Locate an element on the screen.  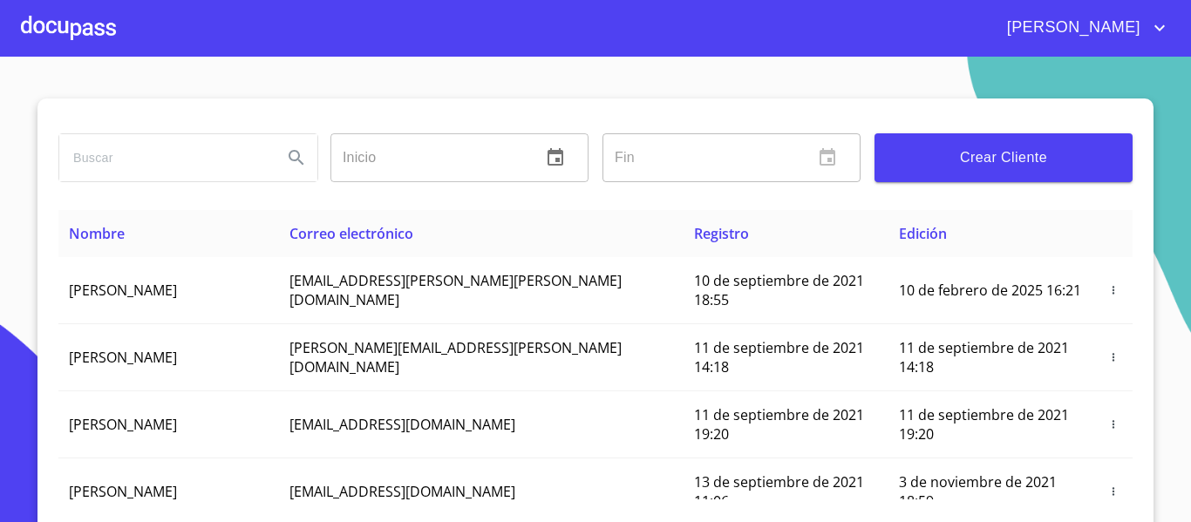
span: Edición is located at coordinates (923, 234).